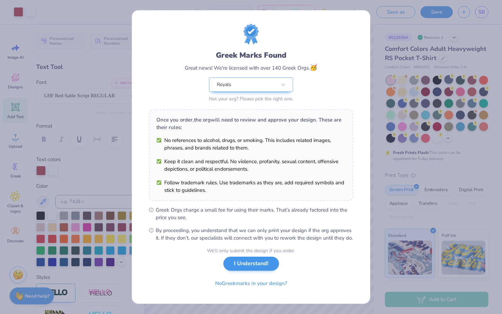  What do you see at coordinates (251, 165) in the screenshot?
I see `li: Keep it clean and respectful. No violence, profanity, sexual content, offensive depictions, or po...` at bounding box center [251, 165].